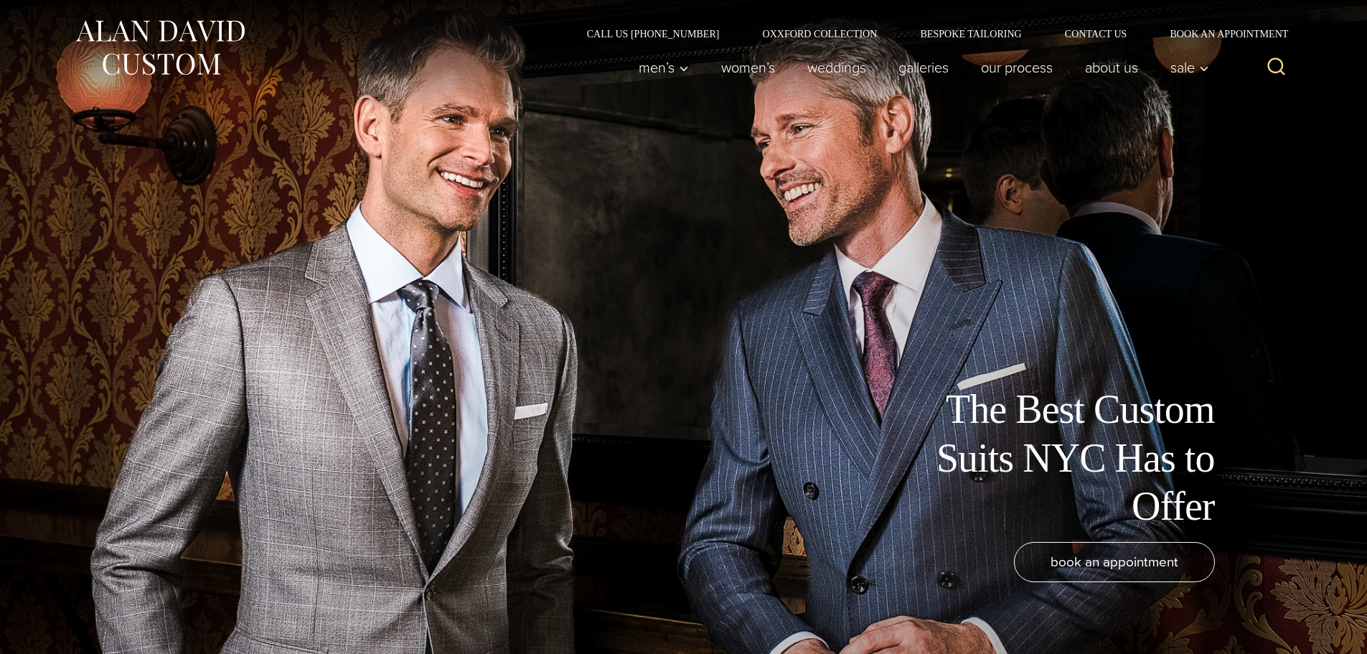 This screenshot has width=1367, height=654. What do you see at coordinates (748, 67) in the screenshot?
I see `a: Women’s` at bounding box center [748, 67].